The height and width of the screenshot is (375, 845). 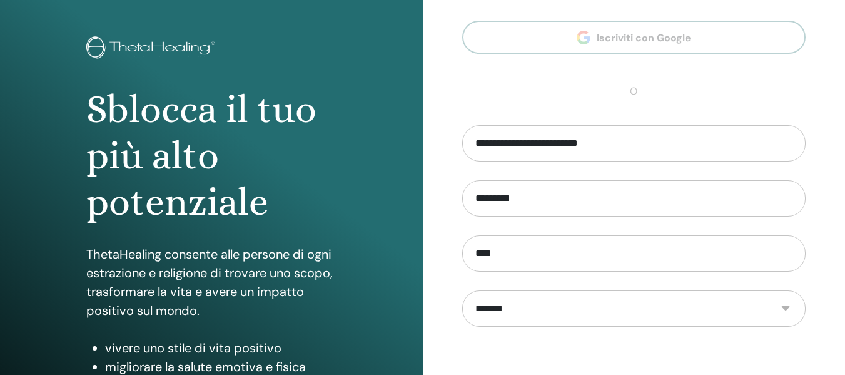 I want to click on p: ThetaHealing consente alle persone di ogni estrazione e religione di trovare uno scopo, trasforma..., so click(x=212, y=282).